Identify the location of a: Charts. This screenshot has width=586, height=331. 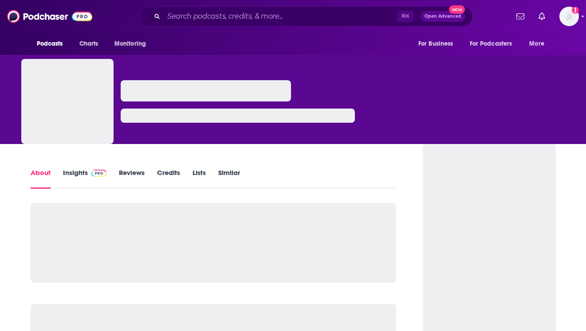
(89, 44).